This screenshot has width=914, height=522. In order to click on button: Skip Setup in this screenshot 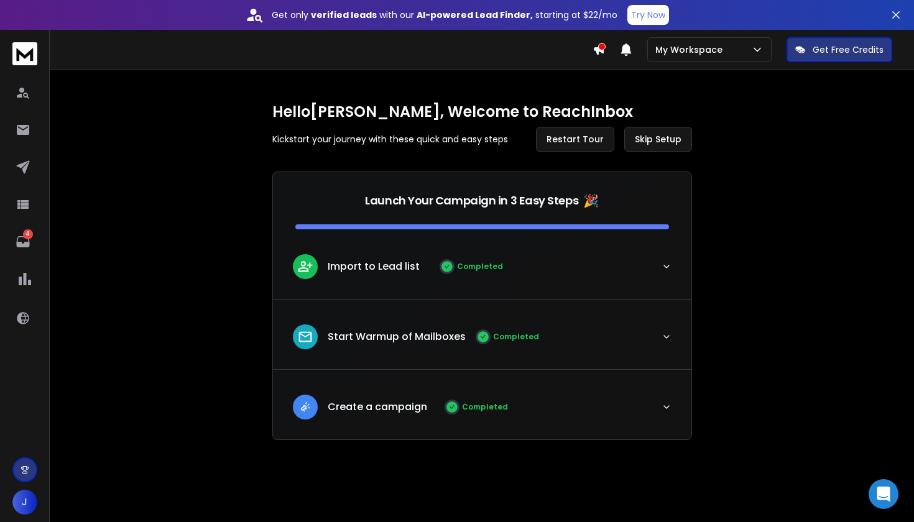, I will do `click(658, 139)`.